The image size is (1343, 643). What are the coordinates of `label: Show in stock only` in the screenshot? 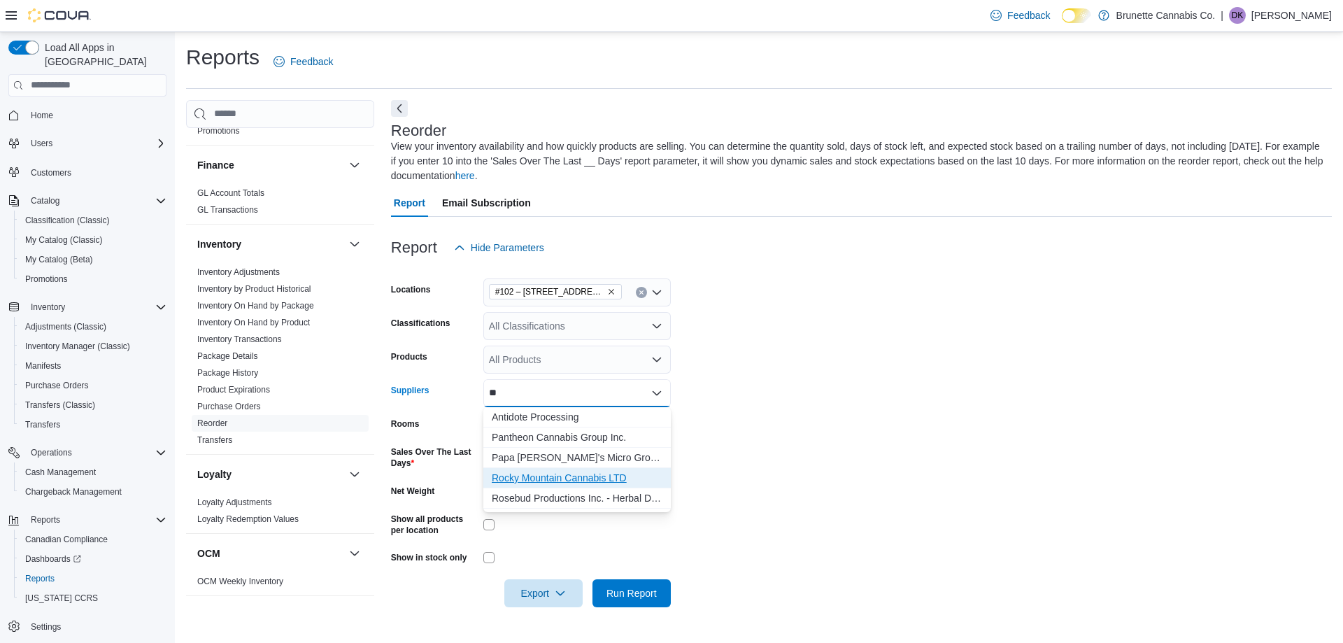 It's located at (429, 557).